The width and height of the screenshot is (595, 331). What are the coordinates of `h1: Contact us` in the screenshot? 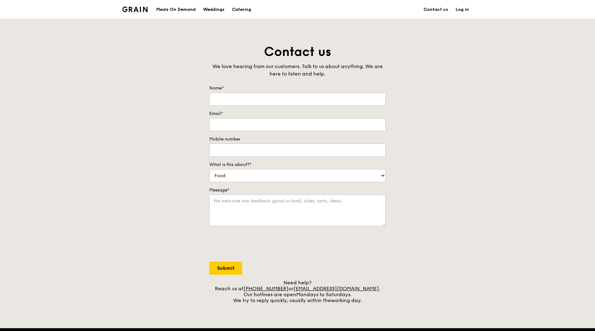 It's located at (297, 52).